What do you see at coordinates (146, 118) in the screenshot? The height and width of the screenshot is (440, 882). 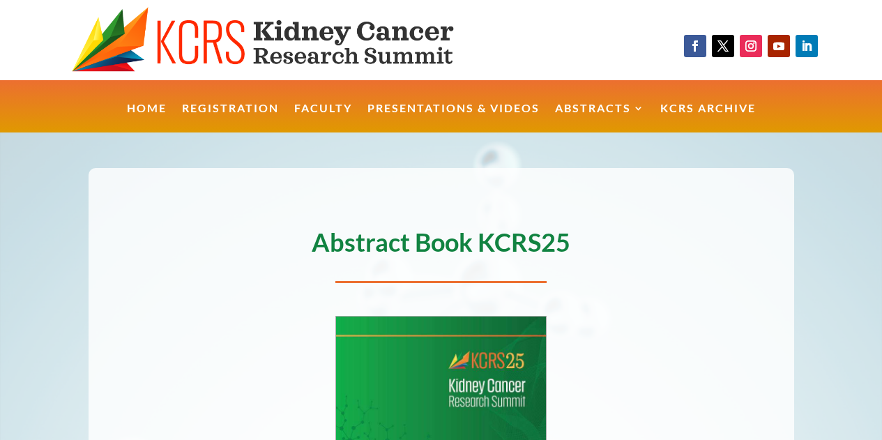 I see `a: Home` at bounding box center [146, 118].